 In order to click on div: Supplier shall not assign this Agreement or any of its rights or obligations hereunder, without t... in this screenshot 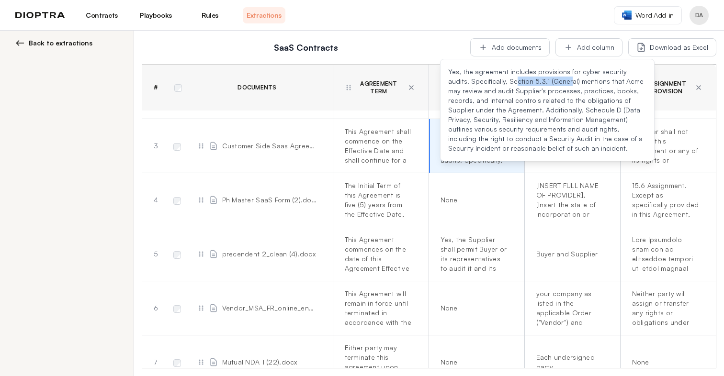, I will do `click(666, 146)`.